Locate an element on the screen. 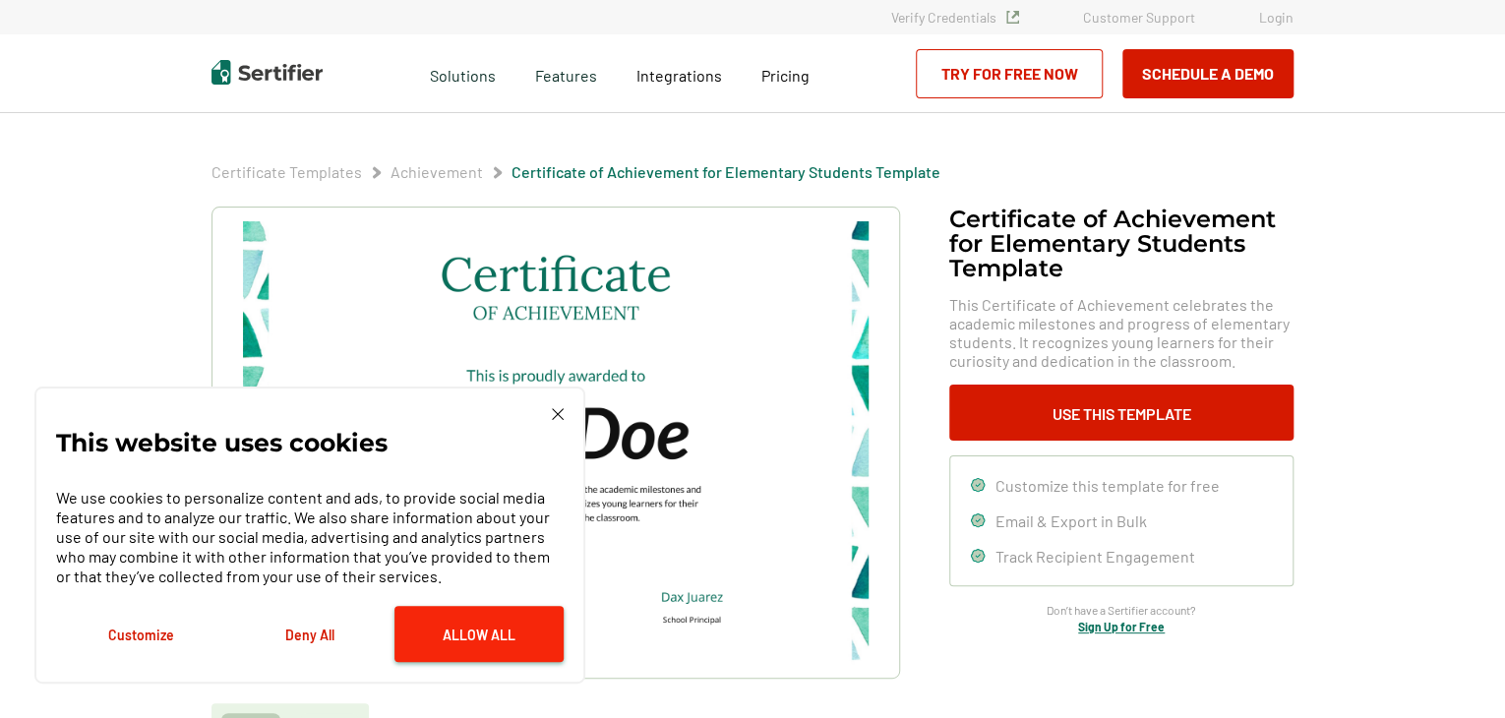 The height and width of the screenshot is (718, 1505). a: Achievement is located at coordinates (437, 171).